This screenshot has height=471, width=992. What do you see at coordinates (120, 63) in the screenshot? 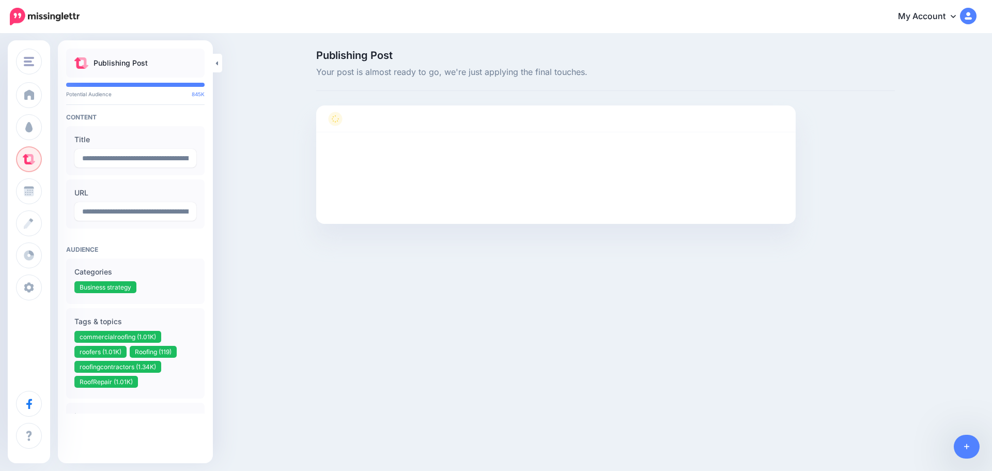
I see `p: Publishing Post` at bounding box center [120, 63].